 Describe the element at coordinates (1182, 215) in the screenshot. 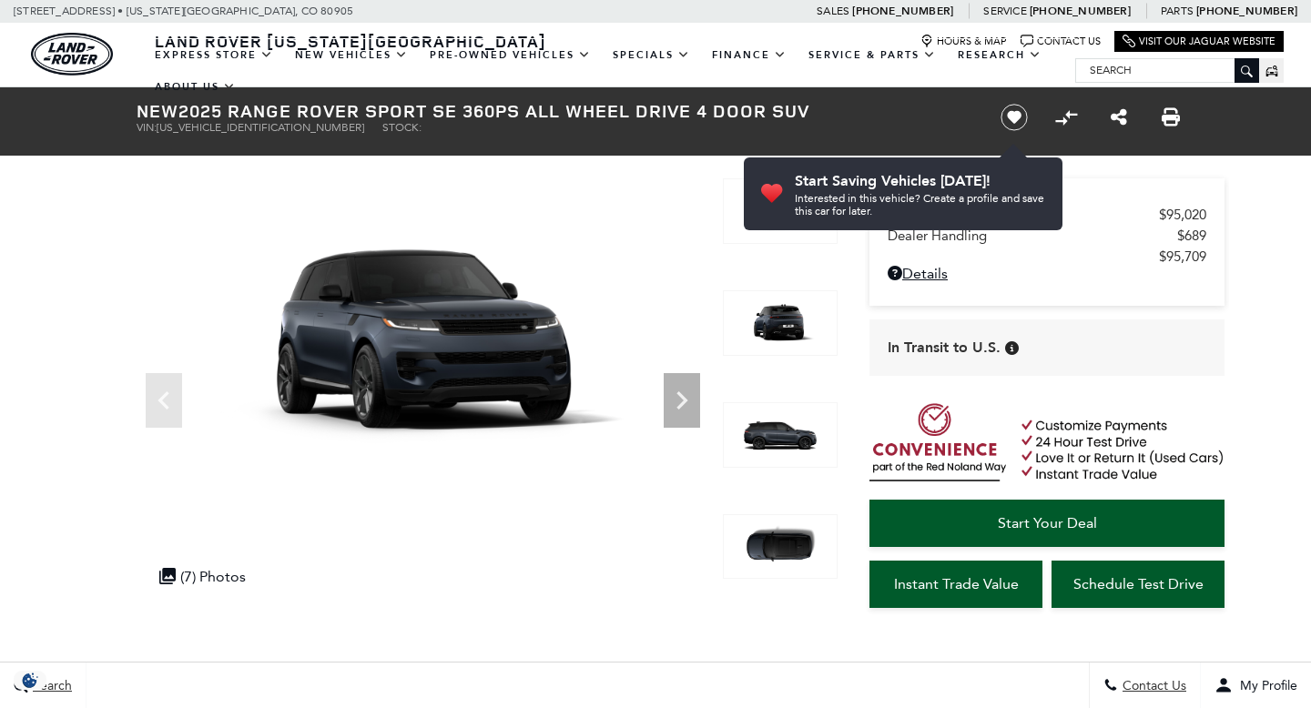

I see `span: $95,020` at that location.